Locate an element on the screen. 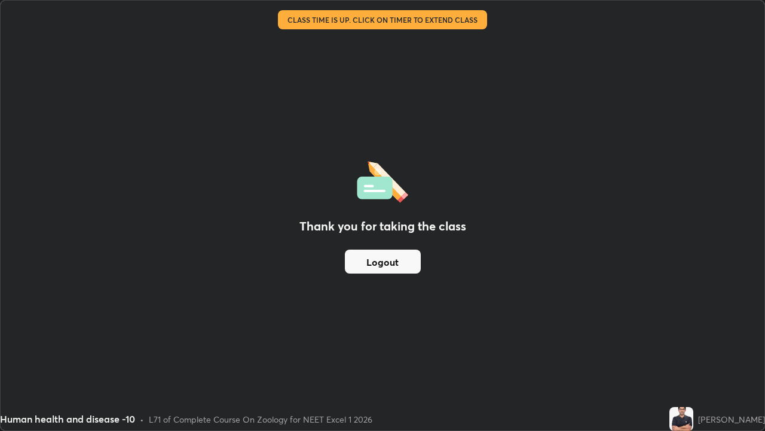 This screenshot has width=765, height=431. h2: Thank you for taking the class is located at coordinates (383, 226).